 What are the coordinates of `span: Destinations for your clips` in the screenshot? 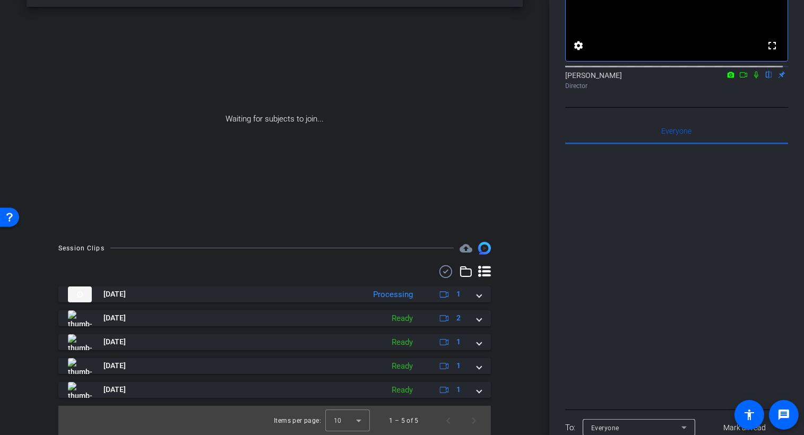 It's located at (466, 248).